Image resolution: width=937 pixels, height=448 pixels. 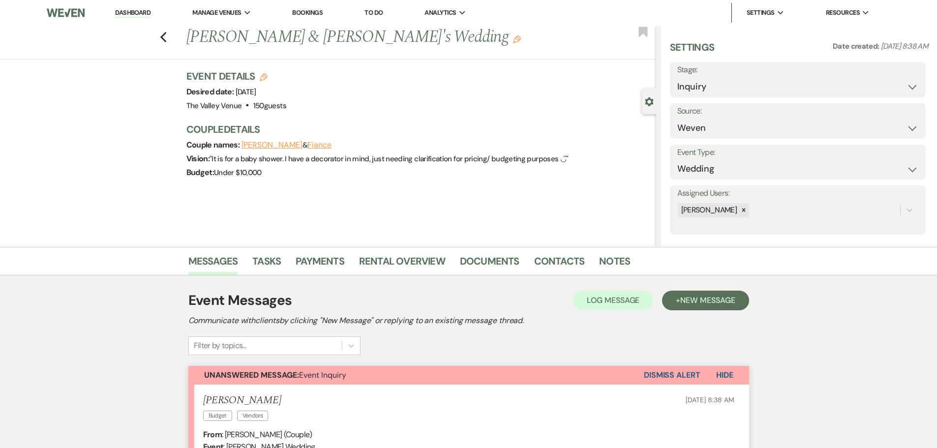 What do you see at coordinates (216, 13) in the screenshot?
I see `span: Manage Venues` at bounding box center [216, 13].